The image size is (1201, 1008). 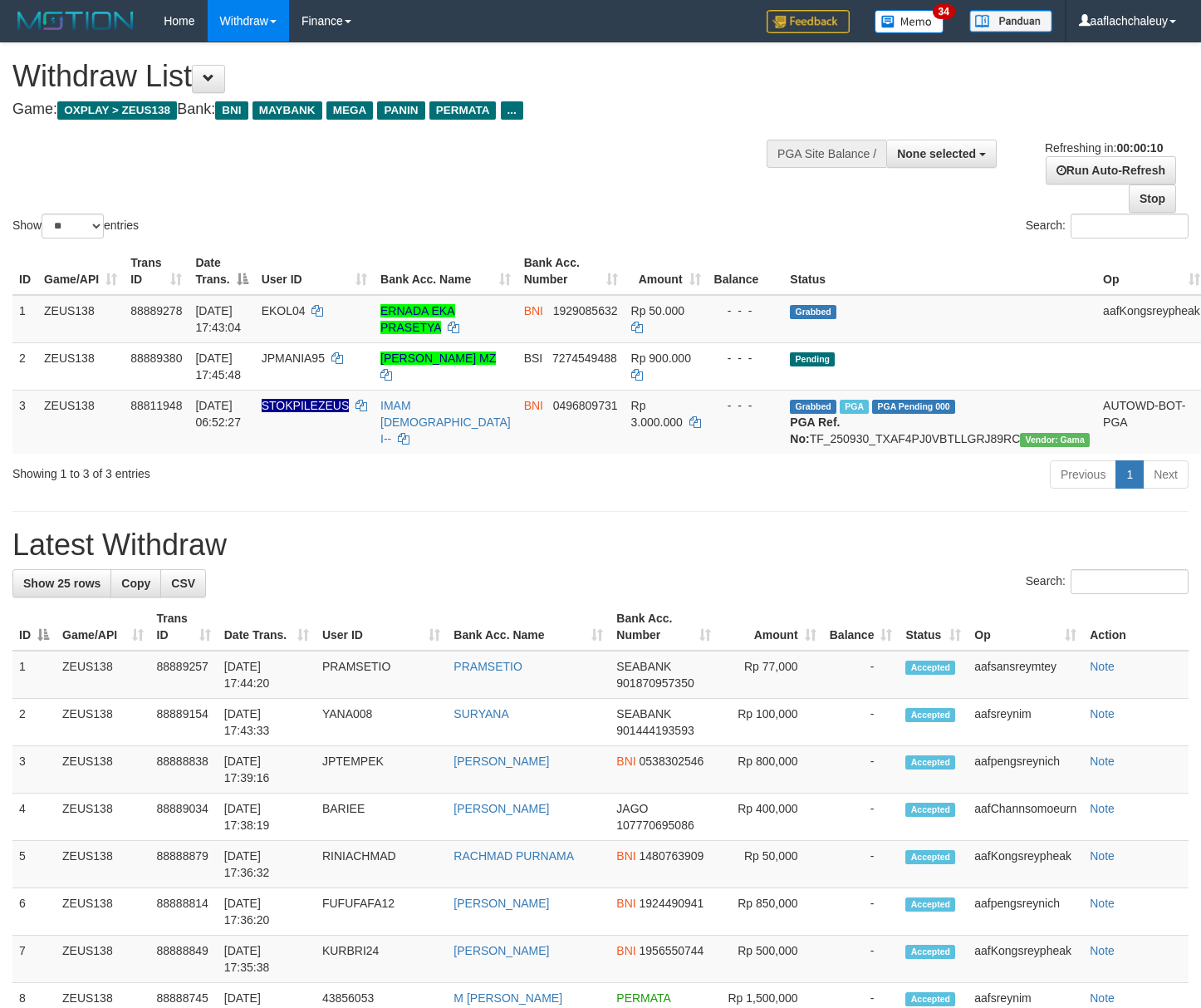 I want to click on span: Copy 901870957350 to clipboard, so click(x=655, y=683).